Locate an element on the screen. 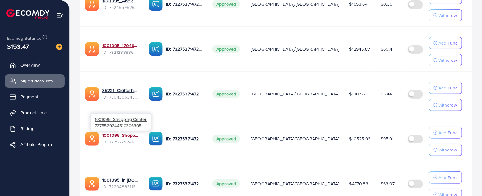 This screenshot has width=482, height=196. a: Affiliate Program is located at coordinates (35, 145).